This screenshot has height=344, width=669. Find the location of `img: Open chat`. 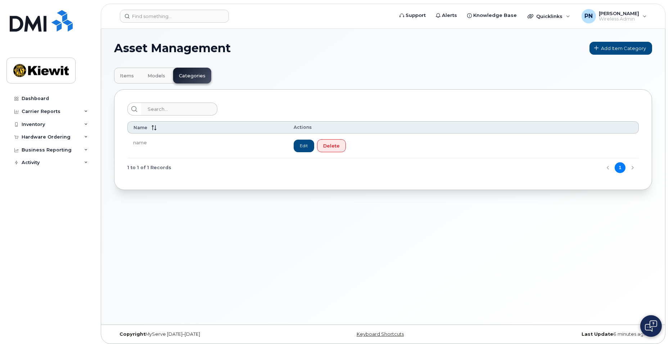

img: Open chat is located at coordinates (651, 326).